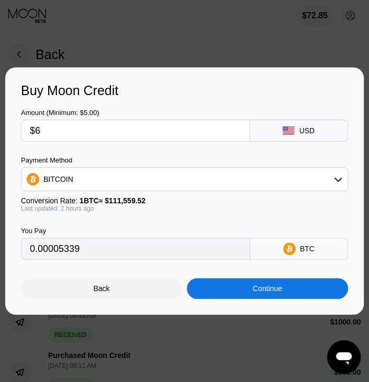 The image size is (369, 382). Describe the element at coordinates (135, 112) in the screenshot. I see `div: Amount (Minimum: $5.00)` at that location.